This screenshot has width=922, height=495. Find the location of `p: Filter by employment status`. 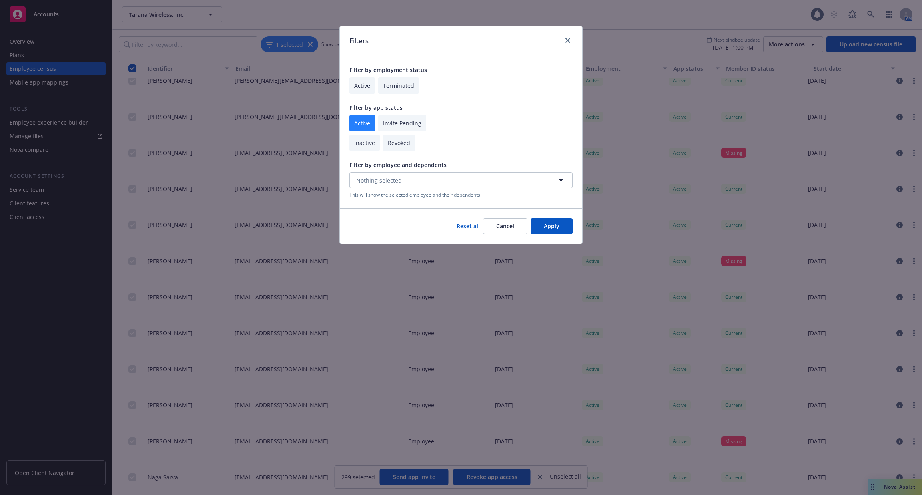

p: Filter by employment status is located at coordinates (461, 70).